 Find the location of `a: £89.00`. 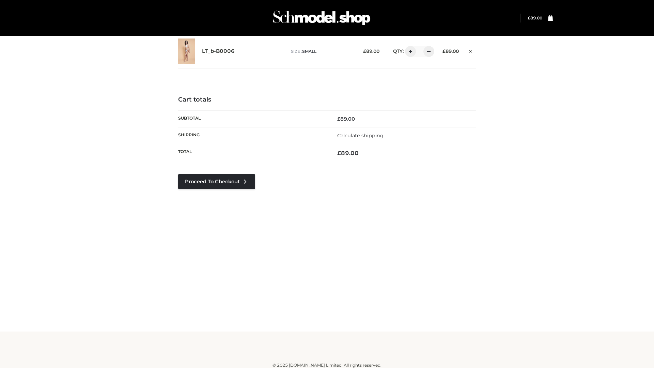

a: £89.00 is located at coordinates (535, 18).